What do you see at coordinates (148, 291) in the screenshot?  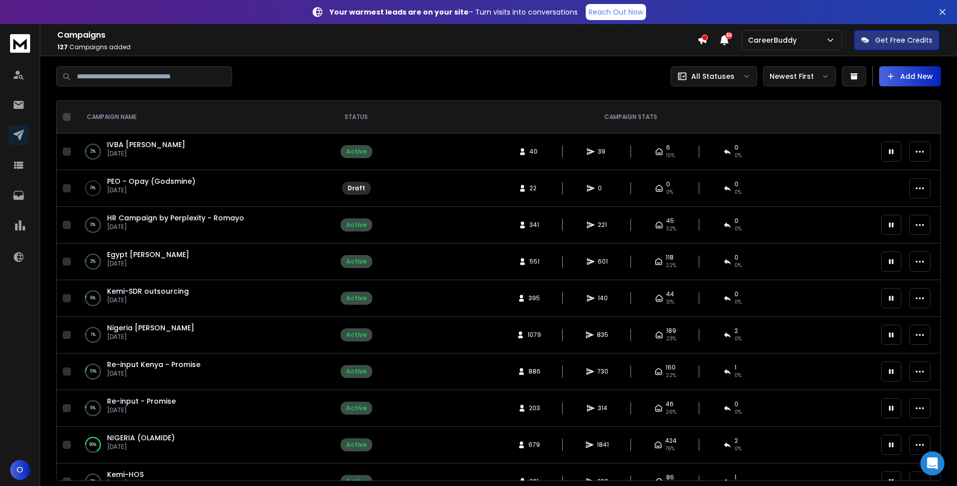 I see `span: Kemi-SDR outsourcing` at bounding box center [148, 291].